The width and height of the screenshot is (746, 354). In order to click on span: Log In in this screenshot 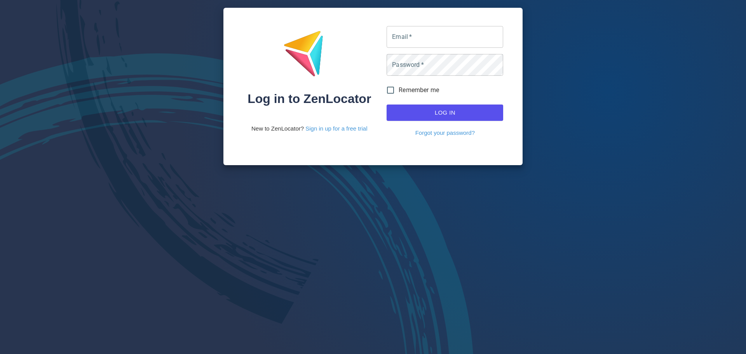, I will do `click(445, 113)`.